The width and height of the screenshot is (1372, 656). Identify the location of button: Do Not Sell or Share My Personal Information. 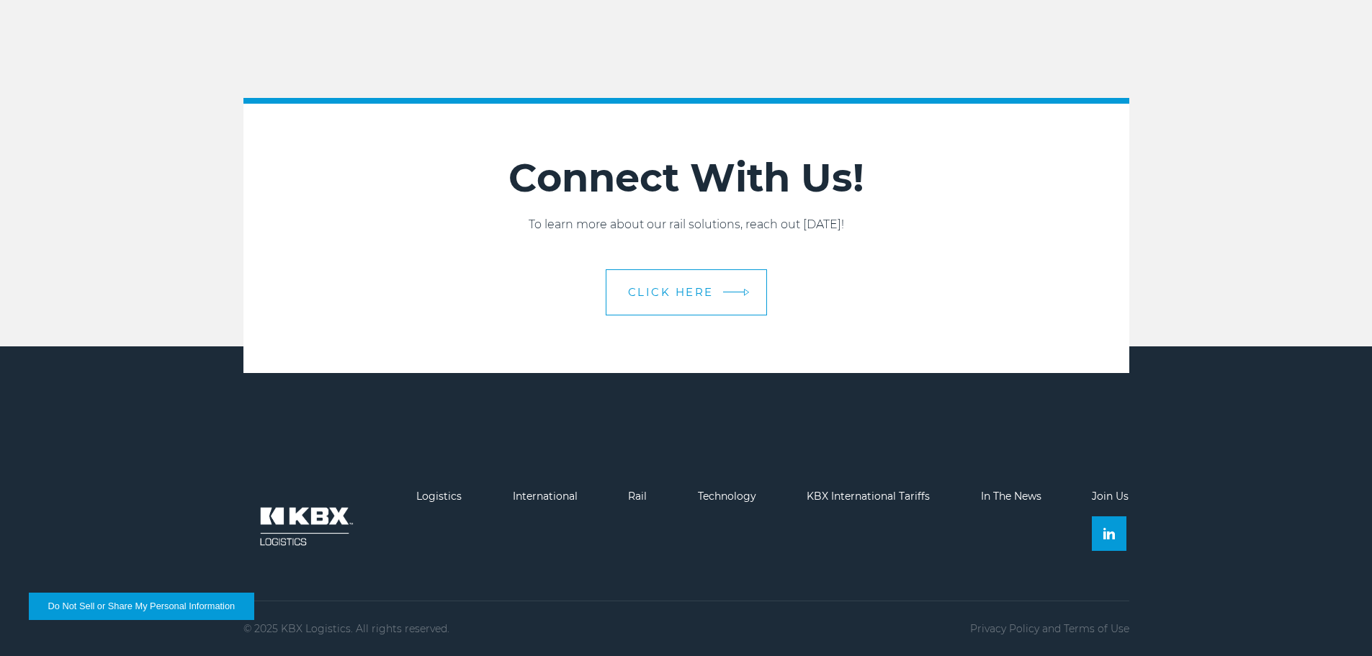
(141, 607).